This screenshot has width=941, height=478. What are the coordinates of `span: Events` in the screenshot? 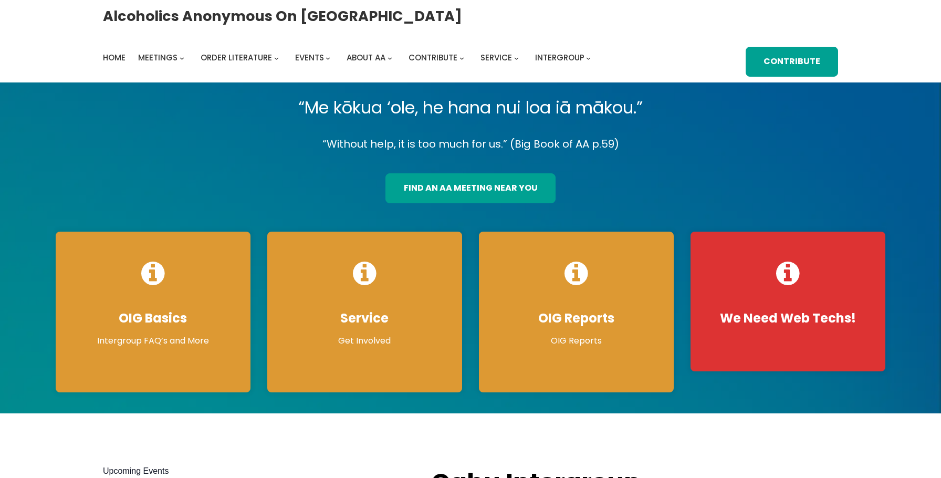 It's located at (309, 57).